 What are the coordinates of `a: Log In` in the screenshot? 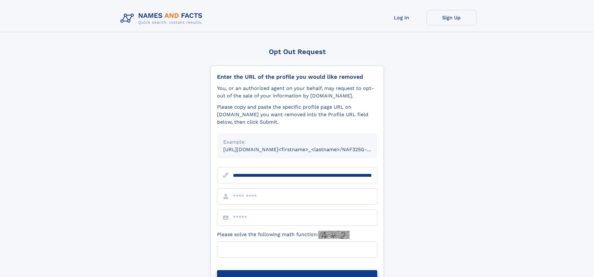 It's located at (402, 17).